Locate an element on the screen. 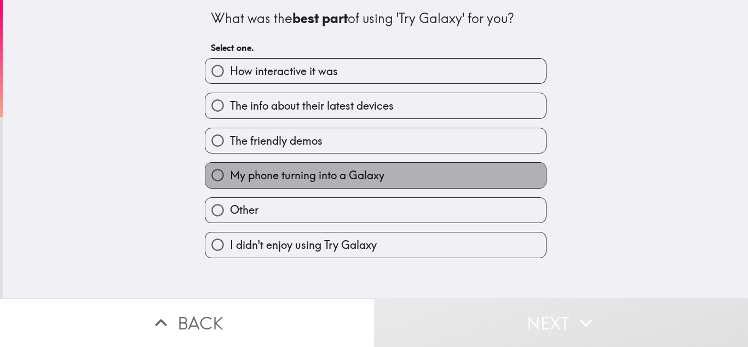  span: How interactive it was is located at coordinates (284, 71).